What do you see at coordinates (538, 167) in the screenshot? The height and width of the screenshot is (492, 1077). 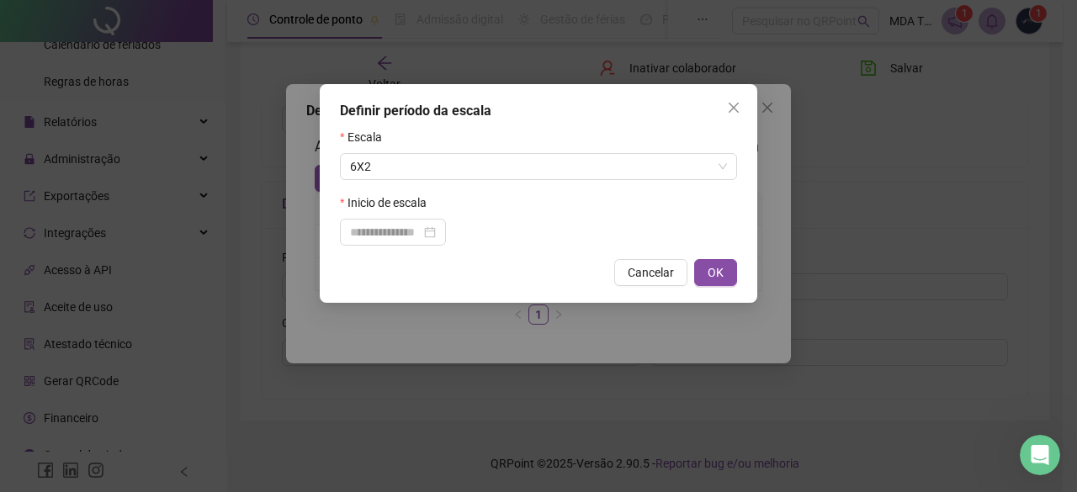 I see `span: 6X2` at bounding box center [538, 167].